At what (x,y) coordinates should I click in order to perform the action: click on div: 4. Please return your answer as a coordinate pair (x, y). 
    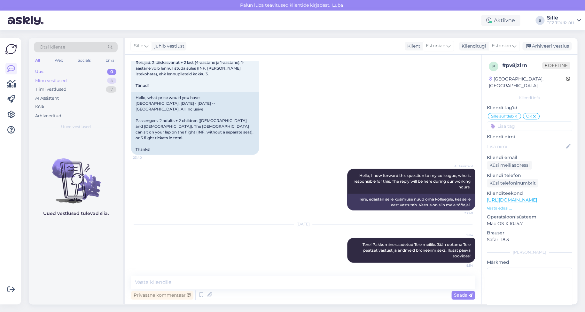
    Looking at the image, I should click on (112, 81).